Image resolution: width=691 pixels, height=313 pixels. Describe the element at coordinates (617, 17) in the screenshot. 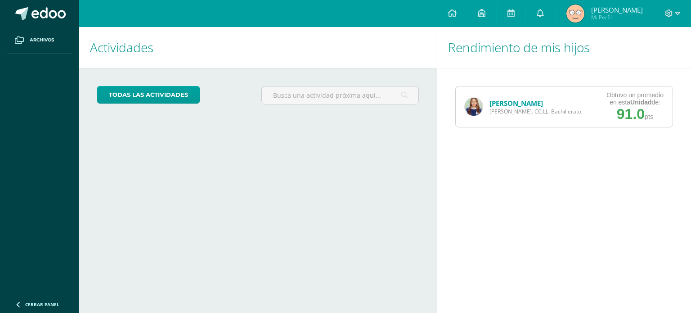

I see `span: Mi Perfil` at that location.